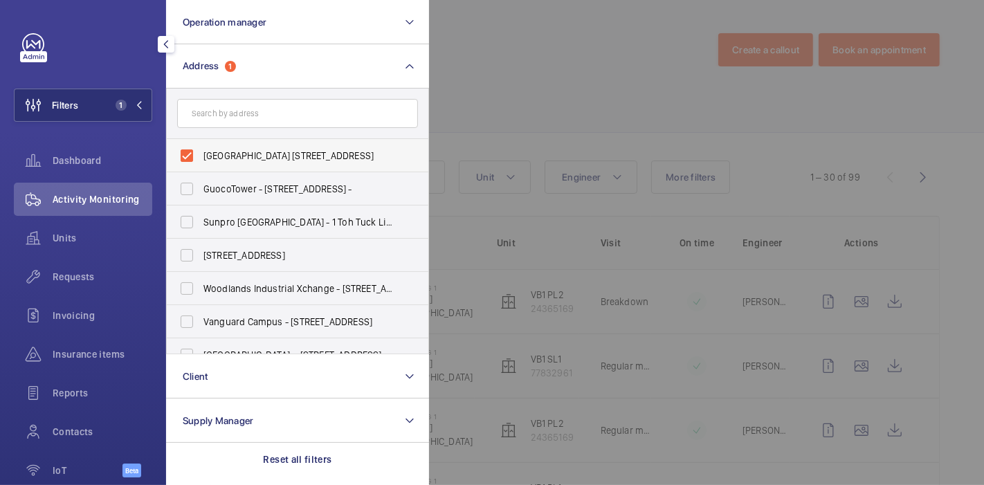 The width and height of the screenshot is (984, 485). I want to click on span: Reports, so click(102, 393).